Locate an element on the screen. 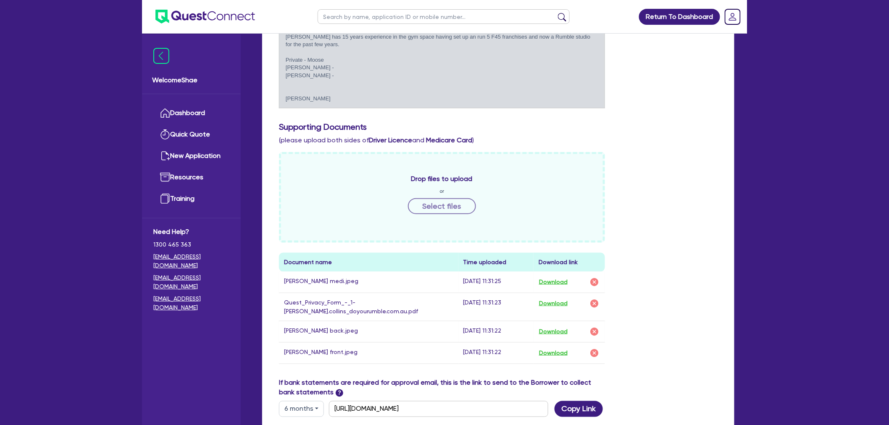 The height and width of the screenshot is (425, 889). th: Download link is located at coordinates (569, 262).